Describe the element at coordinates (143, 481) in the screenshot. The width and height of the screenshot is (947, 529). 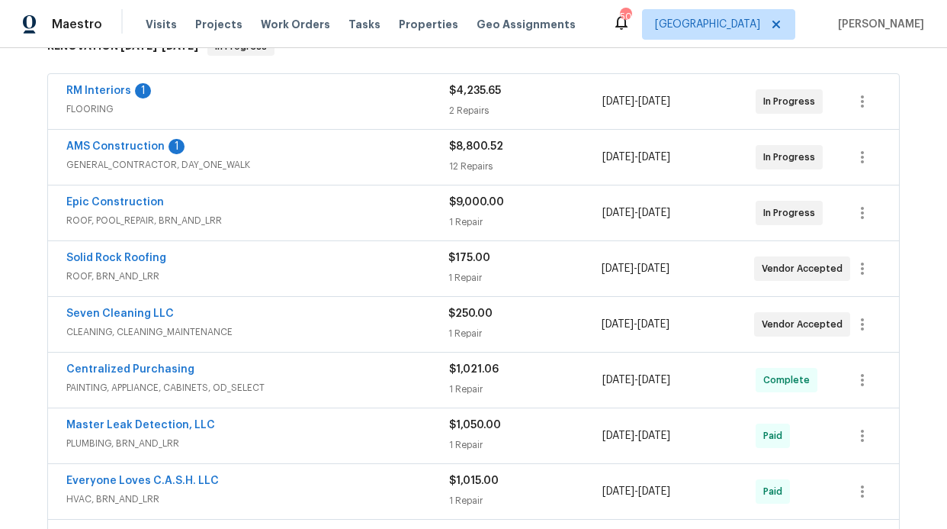
I see `a: Everyone Loves C.A.S.H. LLC` at that location.